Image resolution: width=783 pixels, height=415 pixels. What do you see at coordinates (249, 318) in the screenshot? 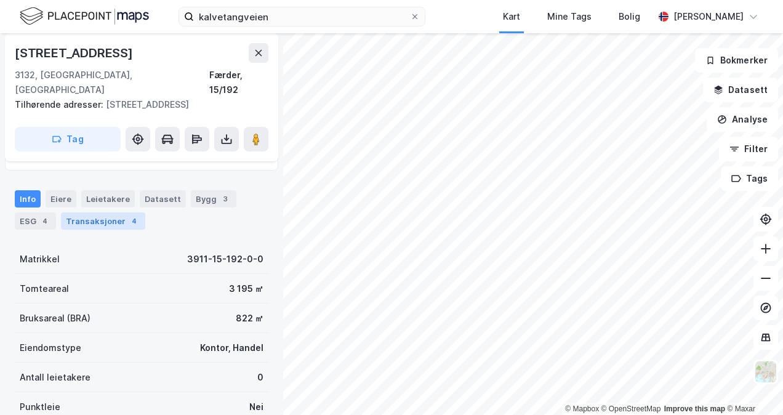
I see `div: 822 ㎡` at bounding box center [249, 318].